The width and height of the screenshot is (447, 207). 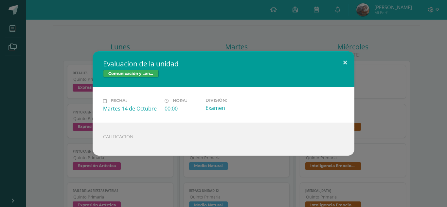 What do you see at coordinates (223, 64) in the screenshot?
I see `h2: Evaluacion de la unidad` at bounding box center [223, 64].